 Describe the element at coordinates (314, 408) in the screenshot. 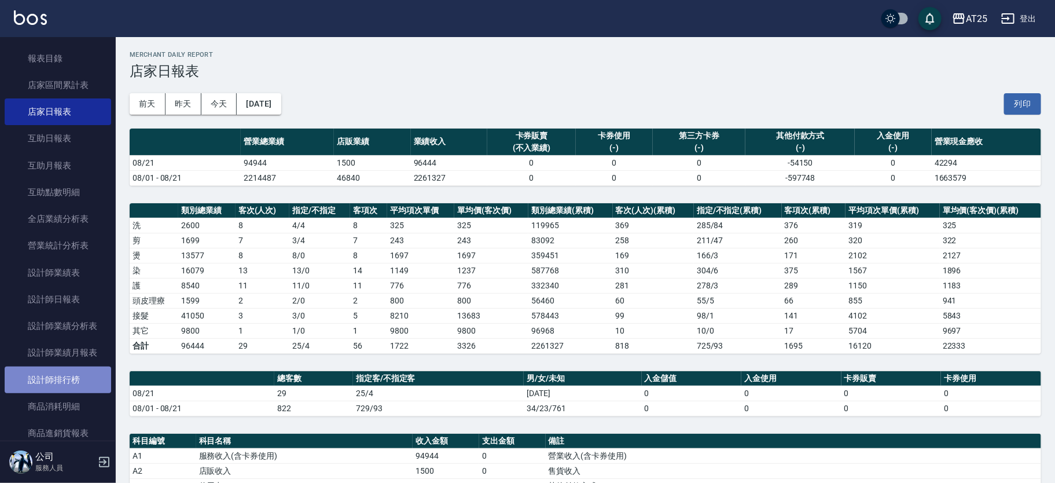

I see `td: 822` at that location.